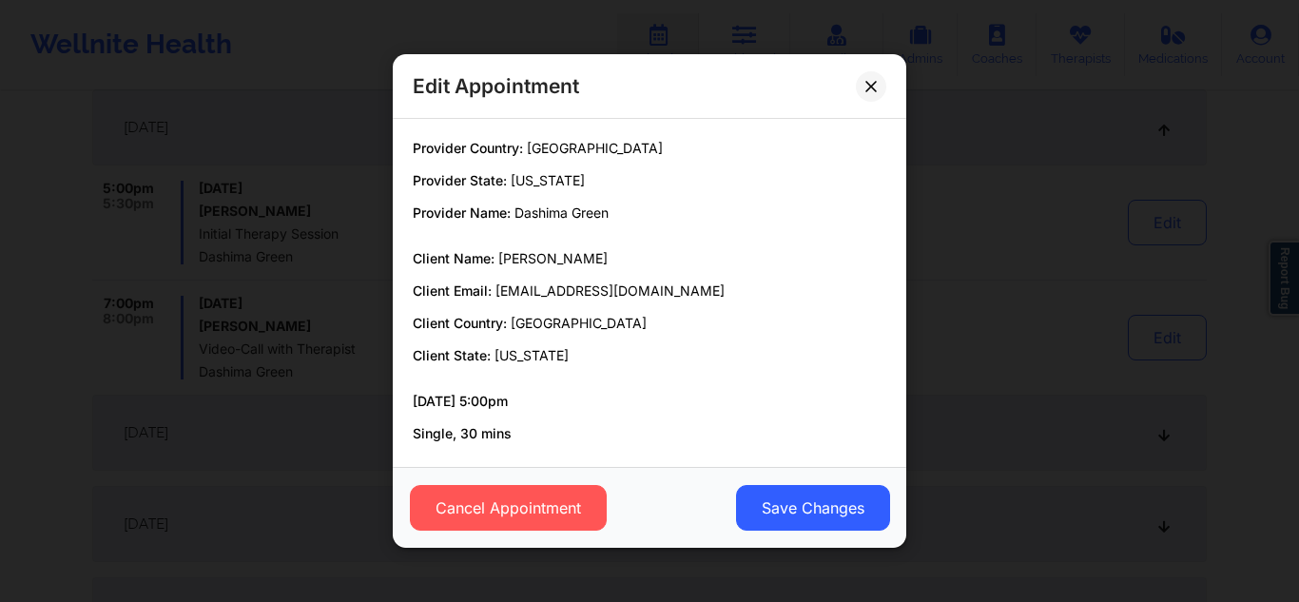  I want to click on span: Dashima Green, so click(561, 212).